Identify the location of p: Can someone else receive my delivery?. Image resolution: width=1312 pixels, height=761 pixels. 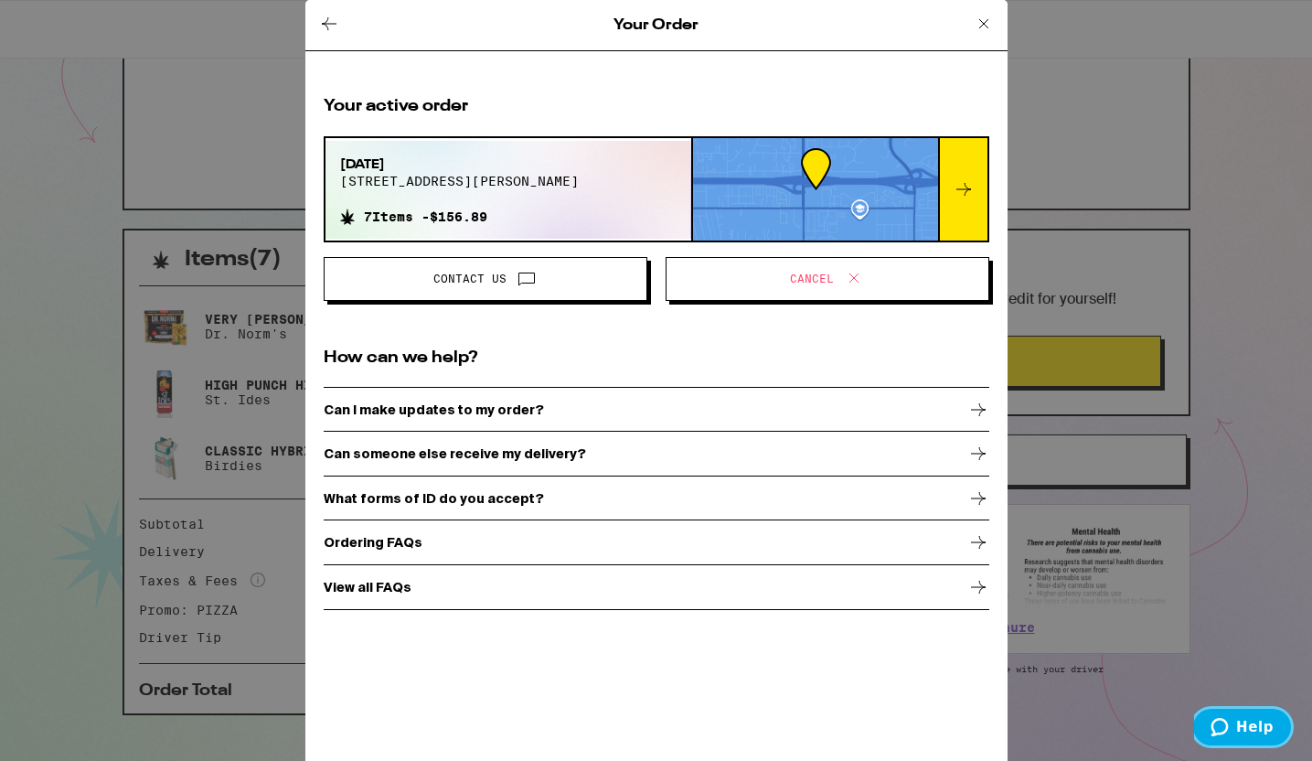
(454, 454).